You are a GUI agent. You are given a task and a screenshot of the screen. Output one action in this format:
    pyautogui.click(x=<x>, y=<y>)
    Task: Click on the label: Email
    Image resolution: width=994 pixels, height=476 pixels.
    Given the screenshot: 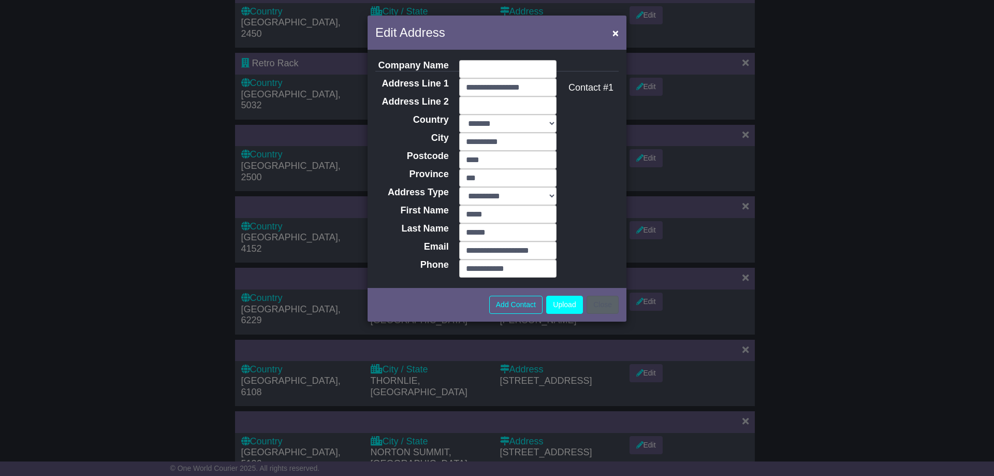 What is the action you would take?
    pyautogui.click(x=411, y=247)
    